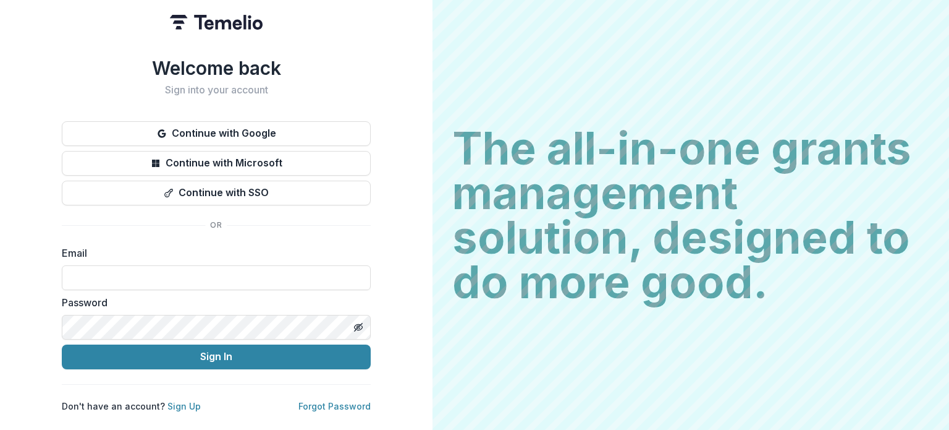  Describe the element at coordinates (359, 327) in the screenshot. I see `button: Toggle password visibility` at that location.